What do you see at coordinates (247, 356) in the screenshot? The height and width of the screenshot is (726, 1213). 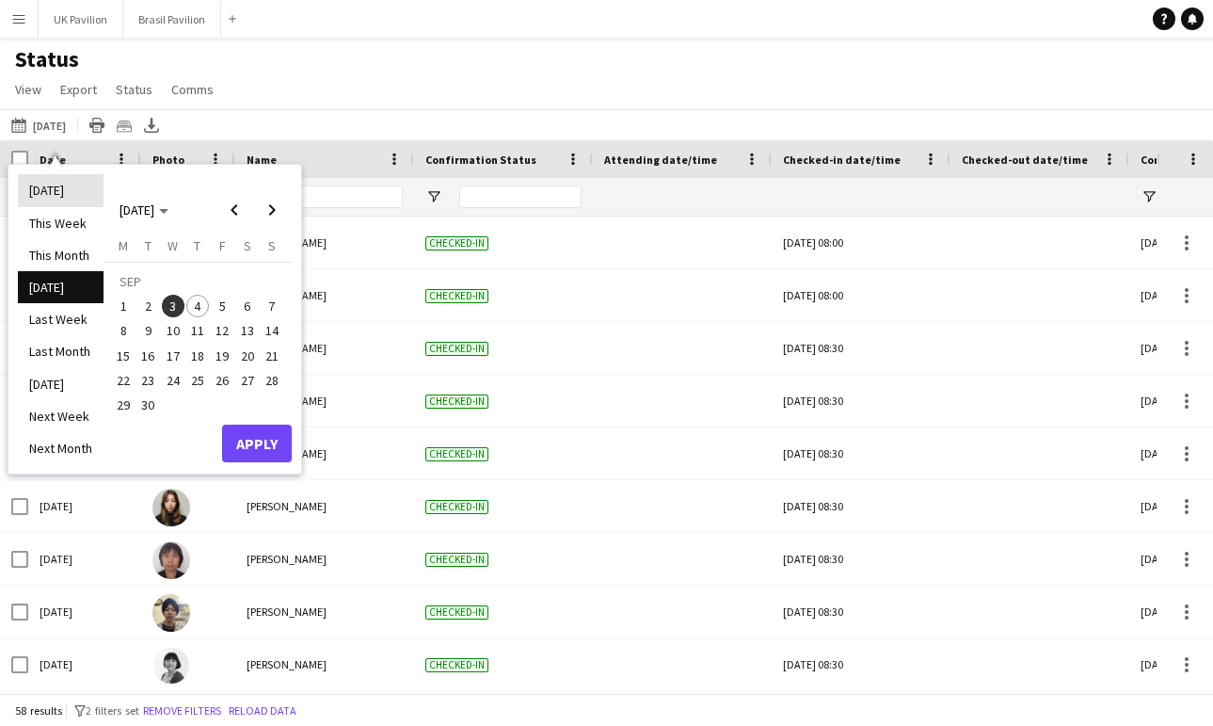 I see `button: 20-09-2025` at bounding box center [247, 356].